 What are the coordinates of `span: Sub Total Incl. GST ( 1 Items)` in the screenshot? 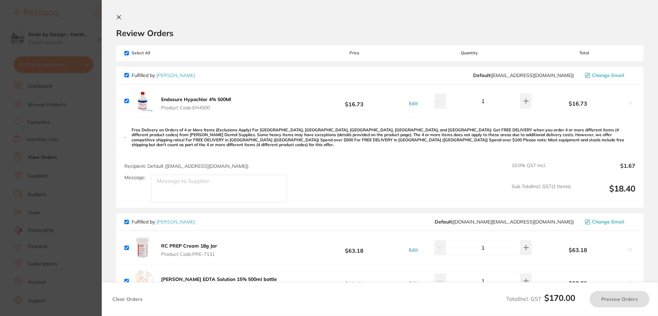 It's located at (541, 193).